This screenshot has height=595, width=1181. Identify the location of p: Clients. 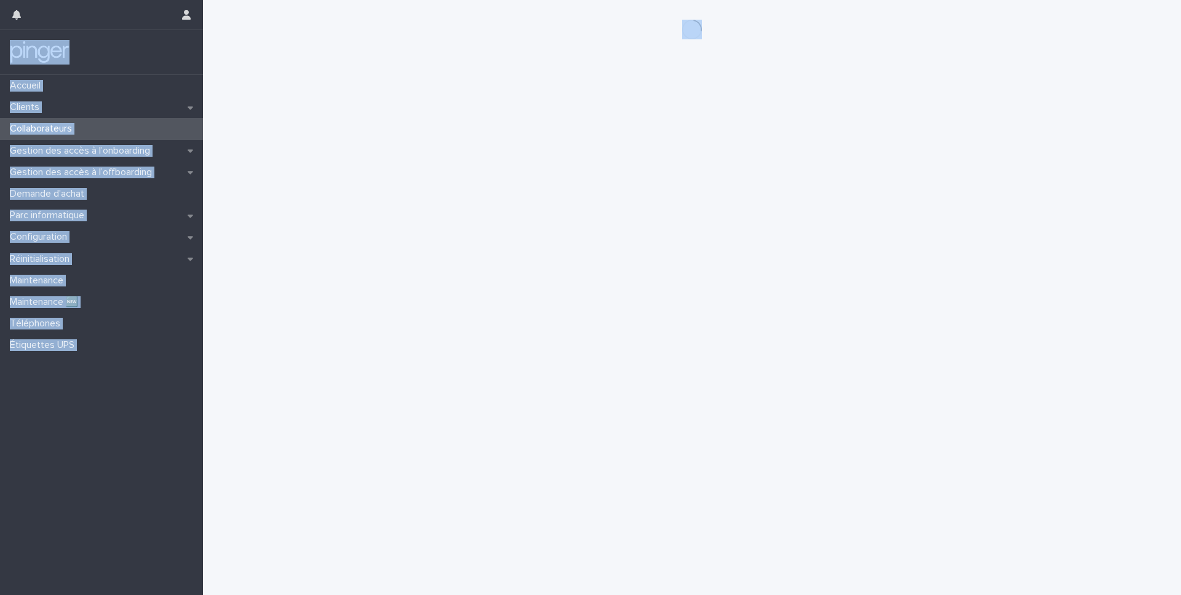
(27, 107).